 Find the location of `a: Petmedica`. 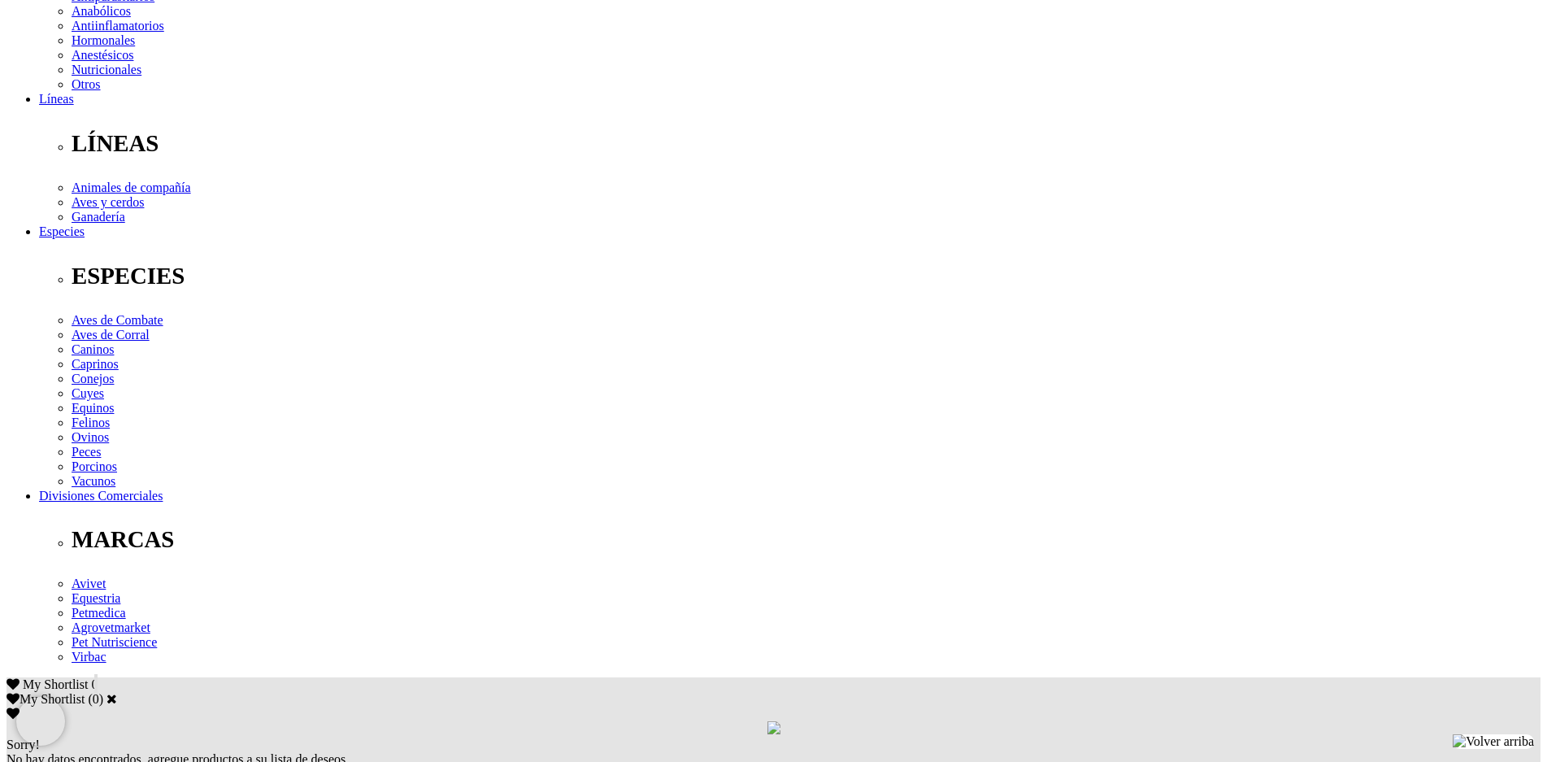

a: Petmedica is located at coordinates (98, 612).